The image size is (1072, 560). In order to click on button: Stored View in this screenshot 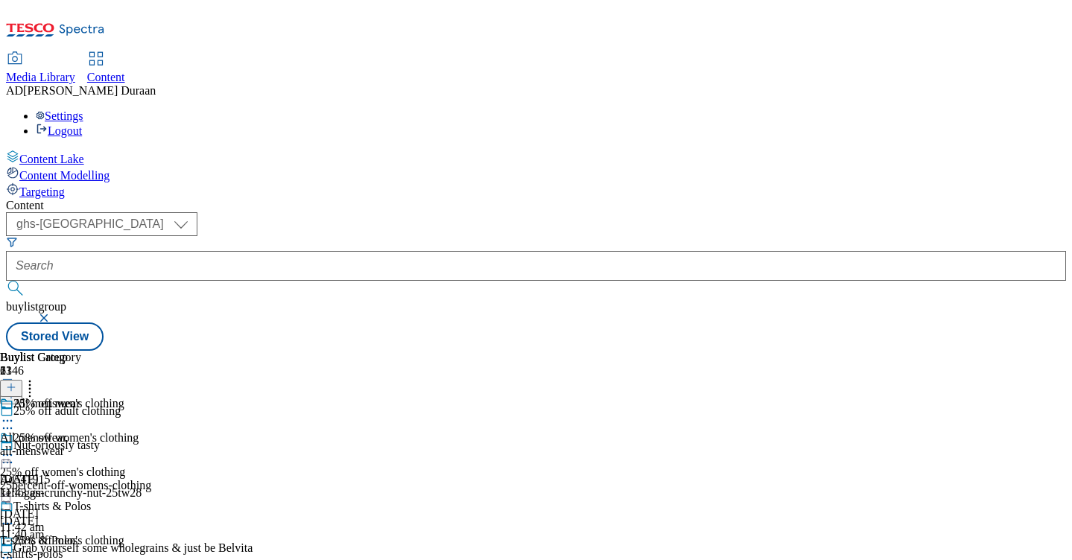, I will do `click(54, 337)`.